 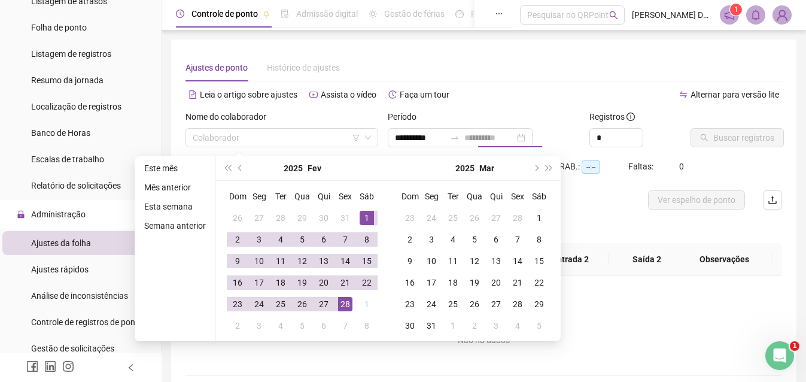 What do you see at coordinates (424, 95) in the screenshot?
I see `span: Faça um tour` at bounding box center [424, 95].